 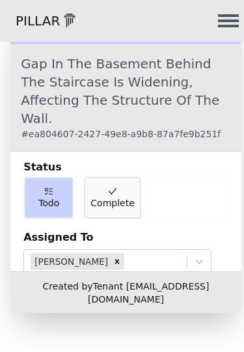 What do you see at coordinates (126, 98) in the screenshot?
I see `div: Gap In The Basement Behind The Staircase Is Widening, Affecting The Structure Of The Wall.` at bounding box center [126, 98].